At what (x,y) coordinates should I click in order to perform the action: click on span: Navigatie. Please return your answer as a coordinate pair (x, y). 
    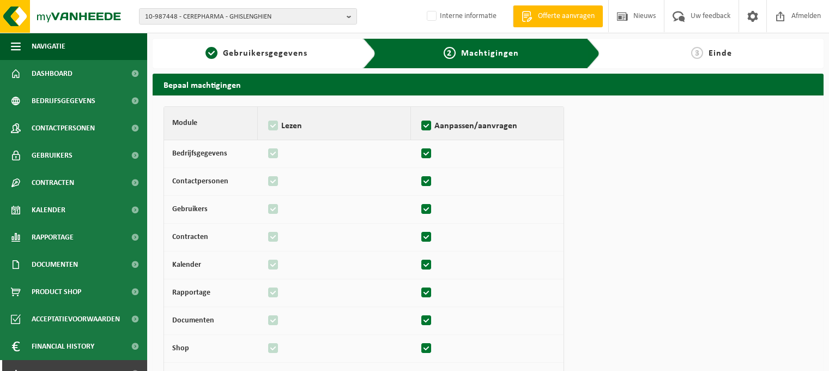
    Looking at the image, I should click on (49, 46).